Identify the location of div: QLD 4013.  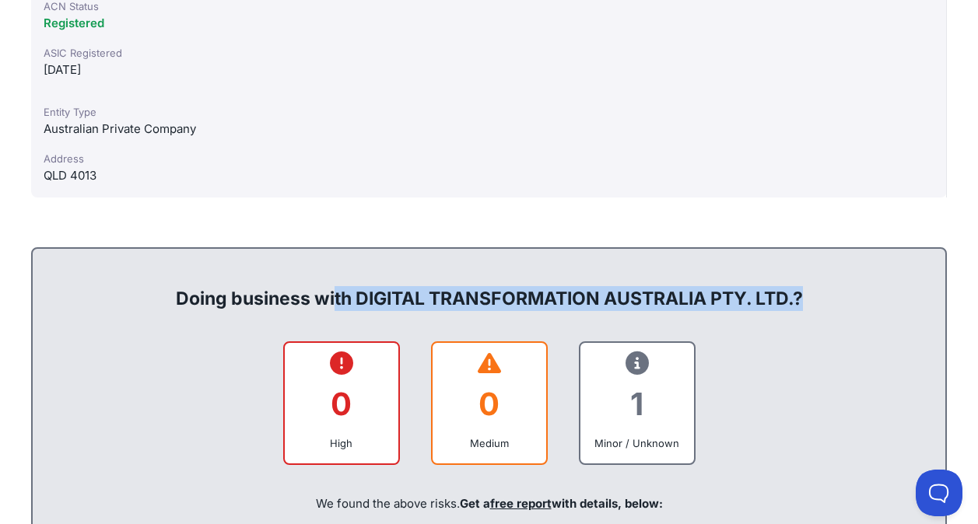
(489, 176).